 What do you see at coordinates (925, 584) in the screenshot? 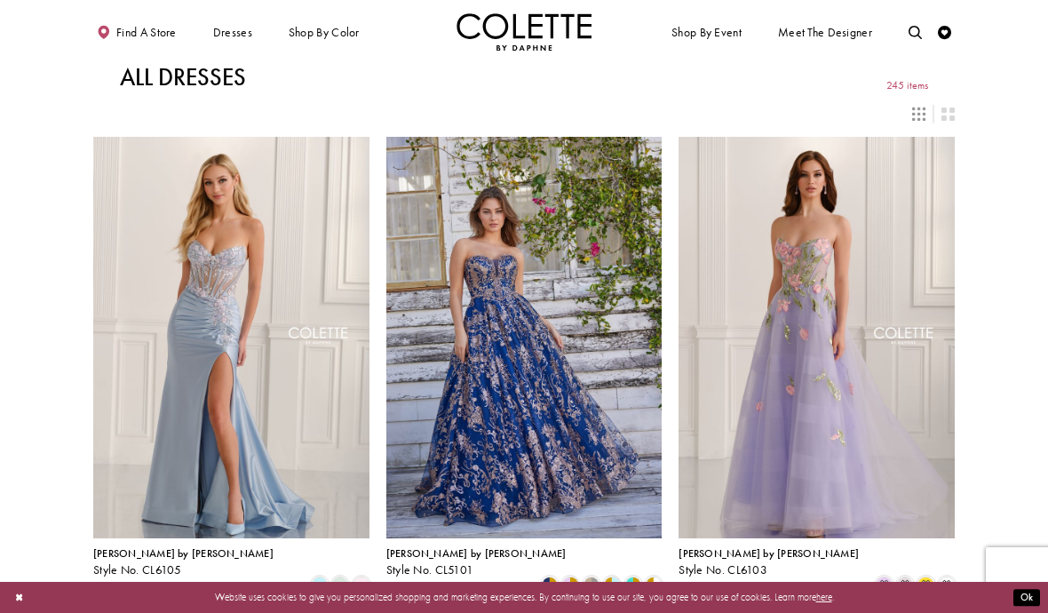
I see `i: Yellow/Multi` at bounding box center [925, 584].